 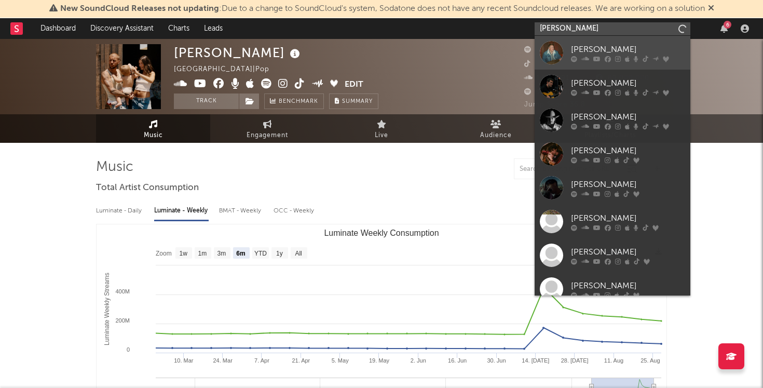 I want to click on div: BMAT - Weekly, so click(x=241, y=211).